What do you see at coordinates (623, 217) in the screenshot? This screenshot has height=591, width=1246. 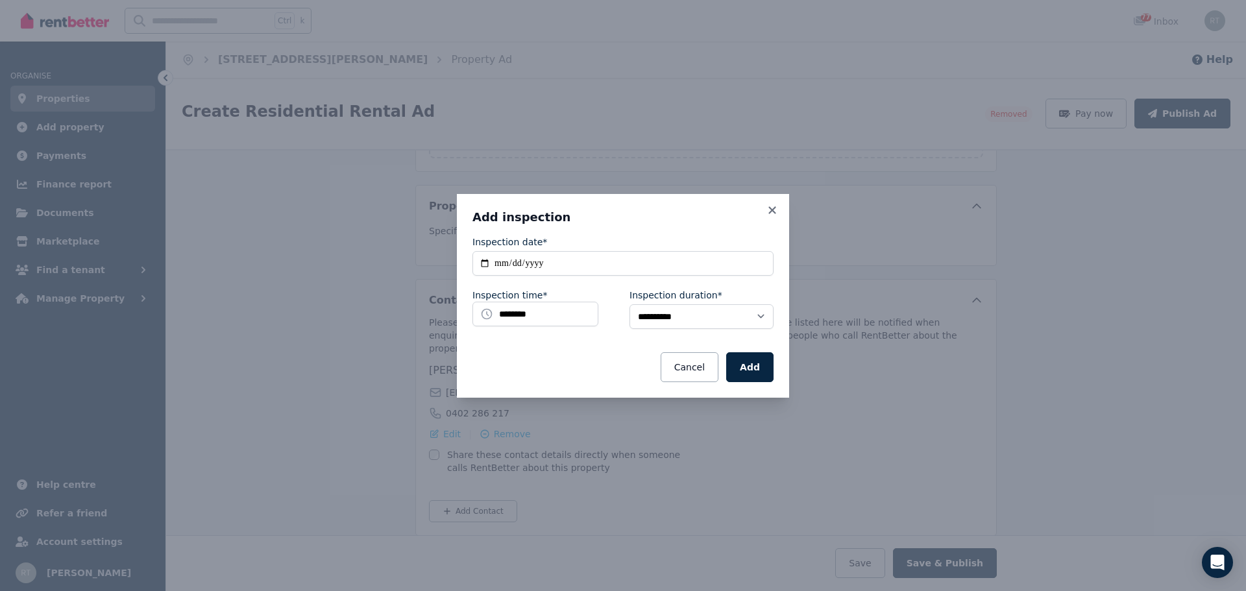 I see `h3: Add inspection` at bounding box center [623, 217].